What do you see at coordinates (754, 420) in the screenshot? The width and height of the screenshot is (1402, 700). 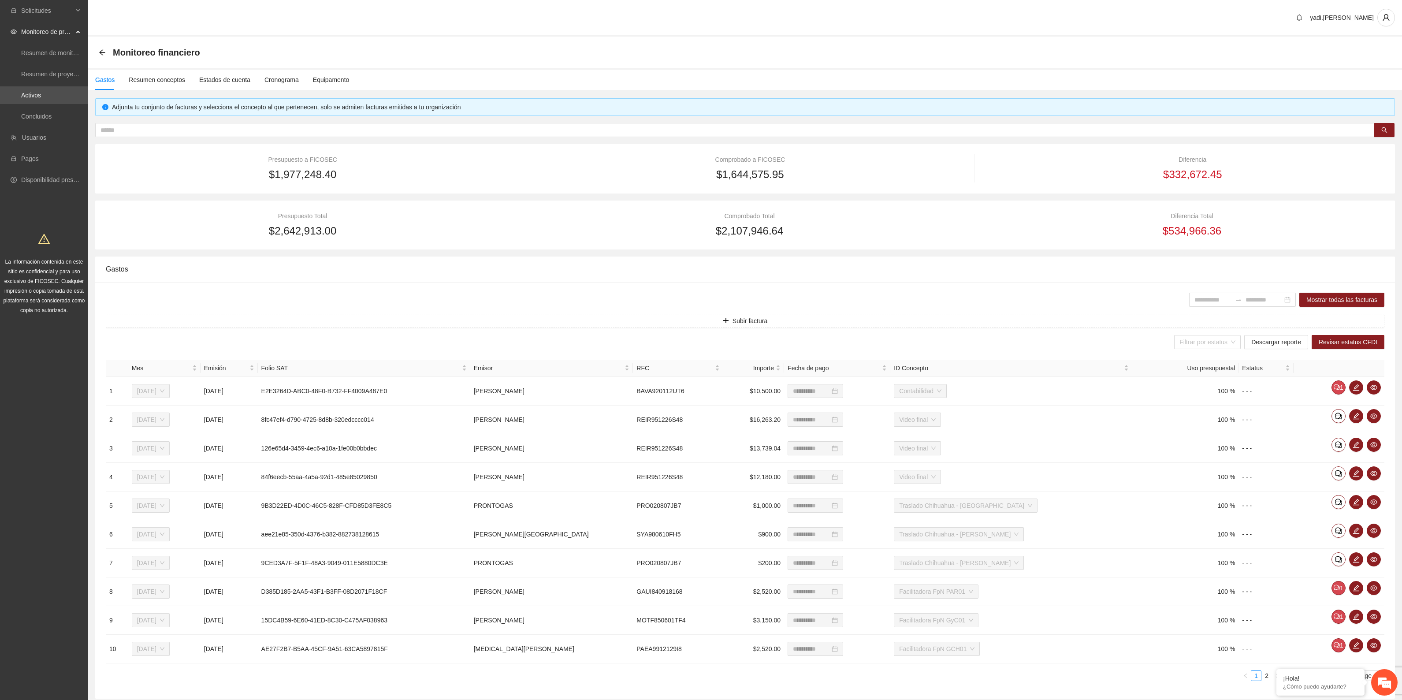 I see `td: $16,263.20` at bounding box center [754, 420].